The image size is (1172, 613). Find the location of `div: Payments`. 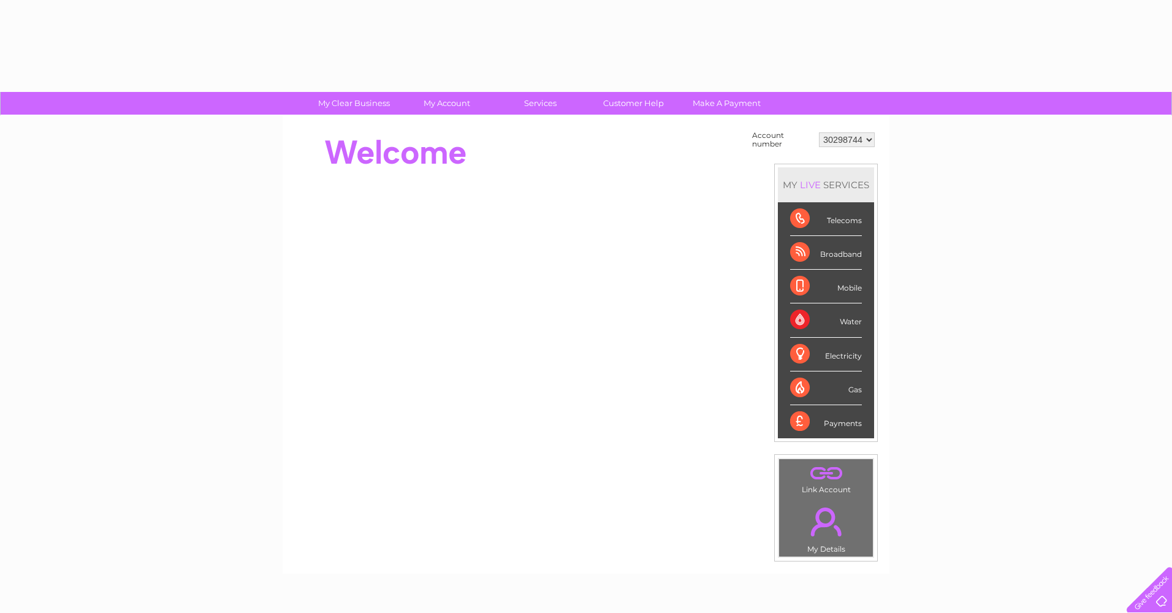

div: Payments is located at coordinates (826, 422).